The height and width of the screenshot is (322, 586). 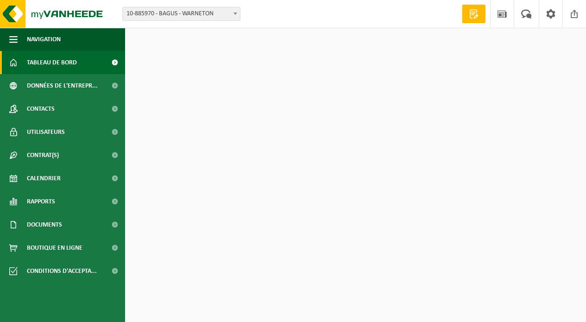 I want to click on span: Documents, so click(x=44, y=225).